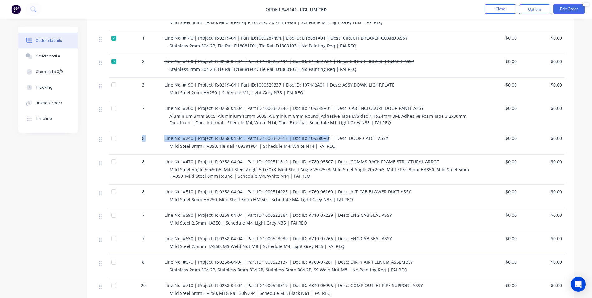 The width and height of the screenshot is (592, 298). What do you see at coordinates (569, 9) in the screenshot?
I see `button: Edit Order` at bounding box center [569, 9].